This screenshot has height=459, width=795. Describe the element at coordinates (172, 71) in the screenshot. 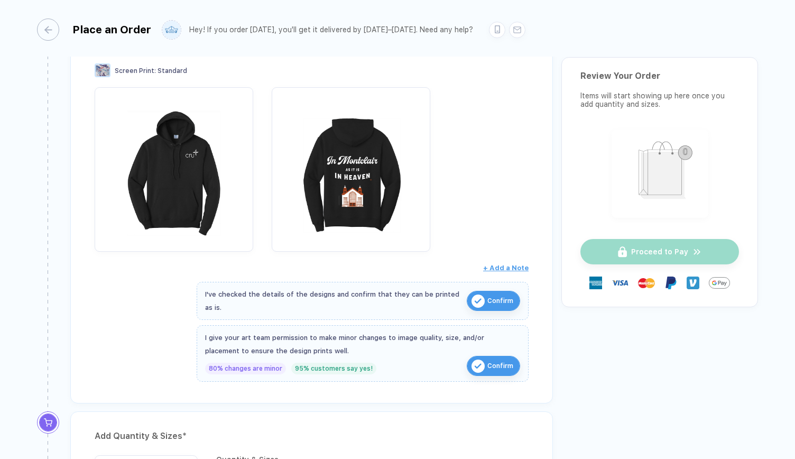

I see `span: Standard` at that location.